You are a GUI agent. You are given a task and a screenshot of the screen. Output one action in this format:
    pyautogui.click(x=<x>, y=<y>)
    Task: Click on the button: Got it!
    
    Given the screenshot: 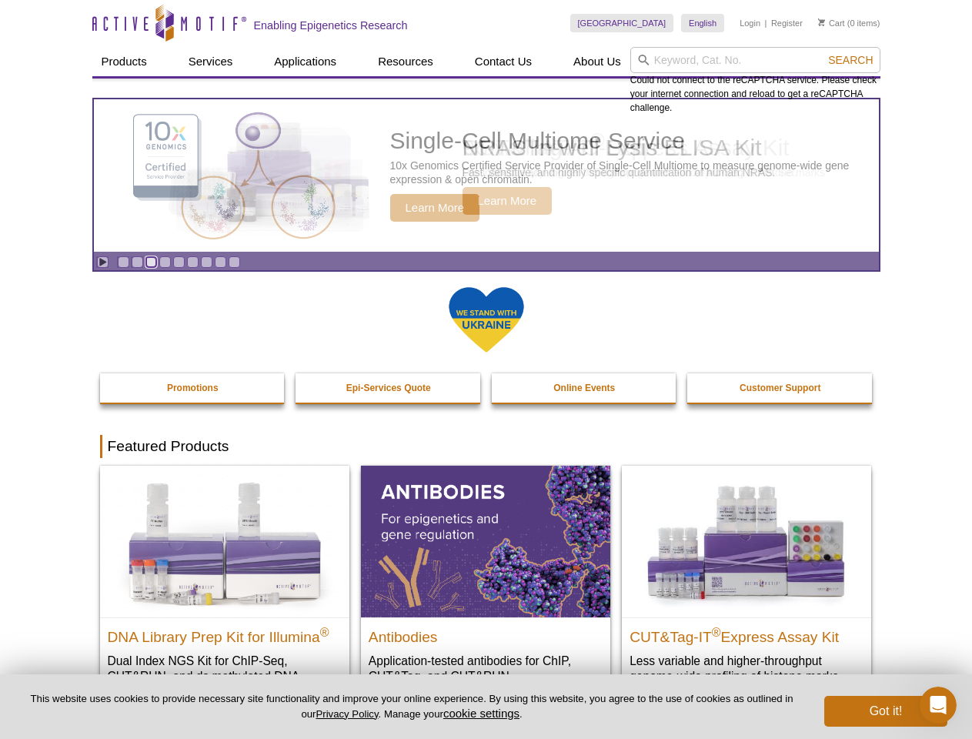 What is the action you would take?
    pyautogui.click(x=886, y=711)
    